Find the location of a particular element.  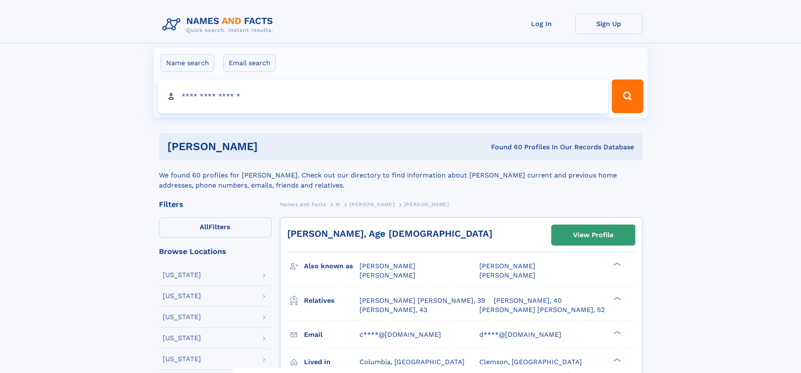

a: Log In is located at coordinates (542, 24).